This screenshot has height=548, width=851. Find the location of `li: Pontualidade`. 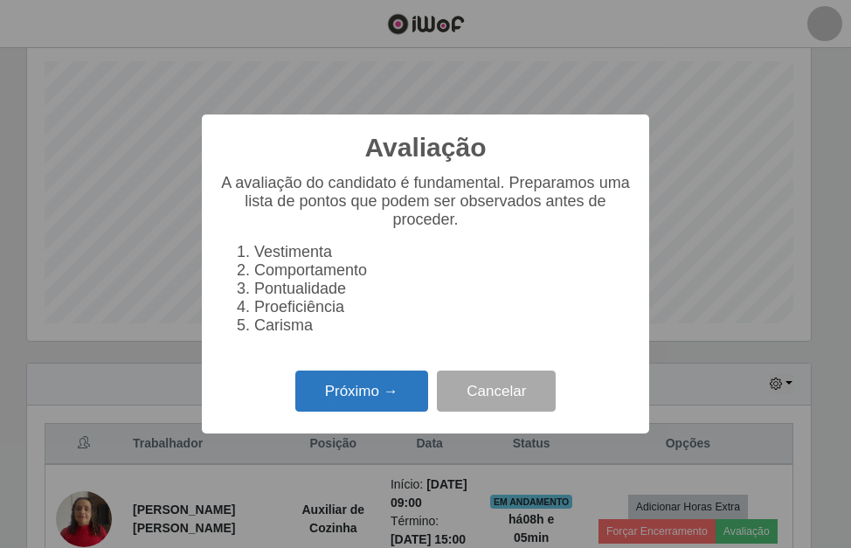

li: Pontualidade is located at coordinates (443, 288).